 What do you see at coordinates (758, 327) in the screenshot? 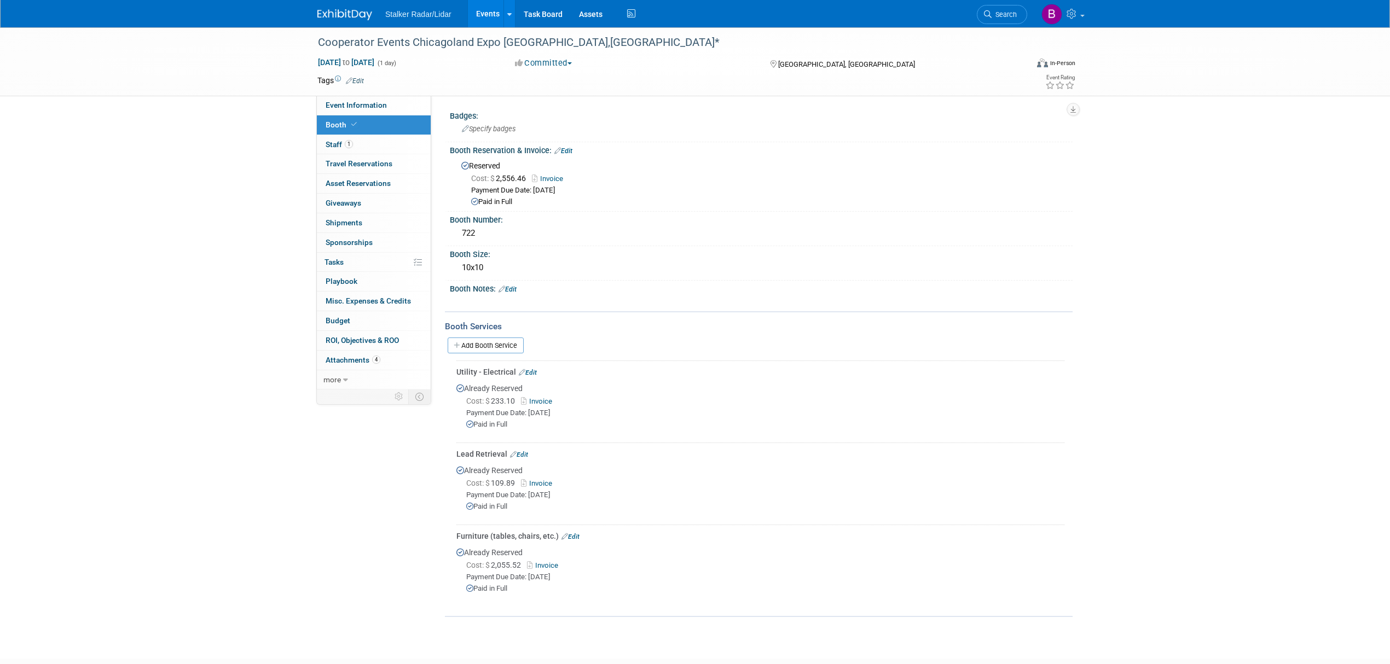
I see `div: Booth Services` at bounding box center [758, 327].